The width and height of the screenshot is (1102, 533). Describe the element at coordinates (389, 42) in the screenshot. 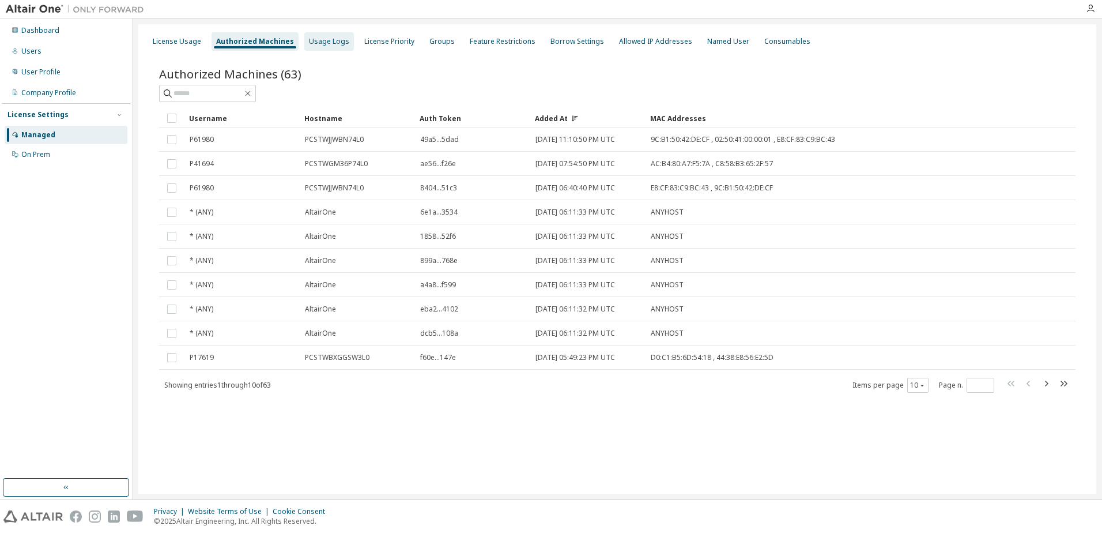

I see `div: License Priority` at that location.